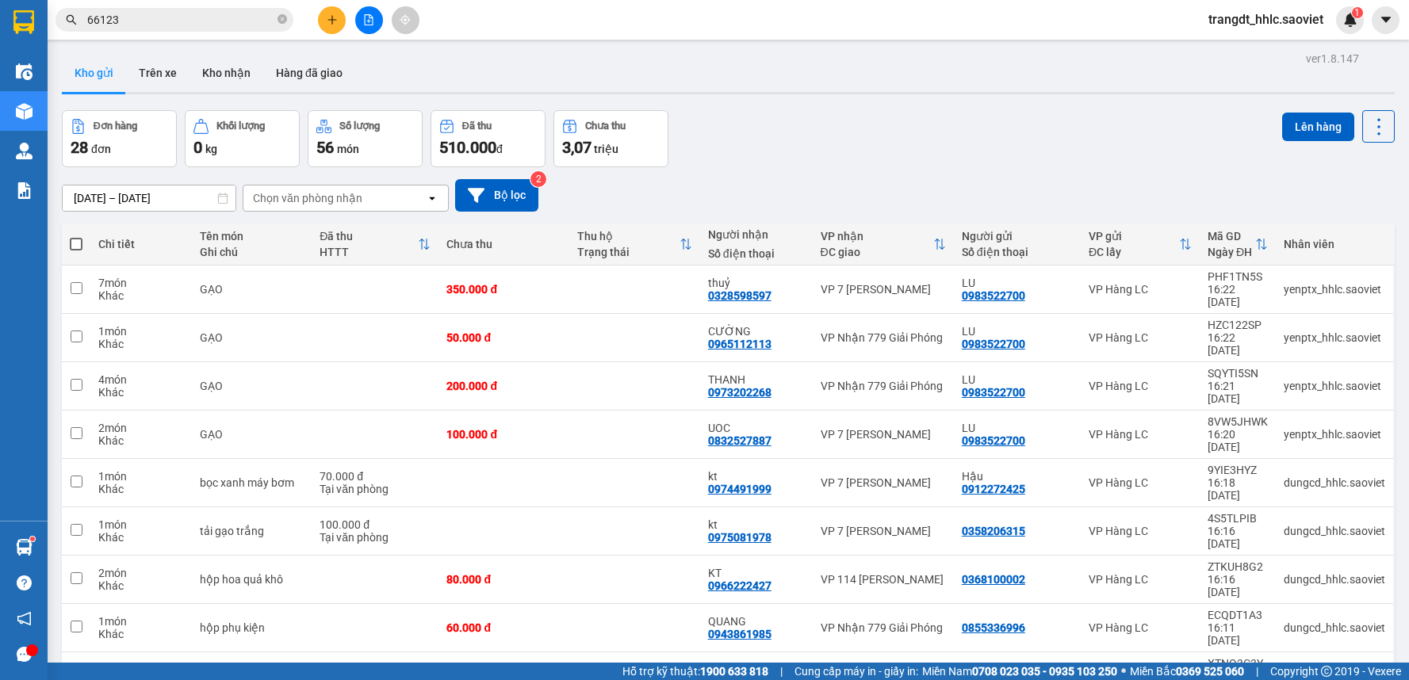  Describe the element at coordinates (1350, 20) in the screenshot. I see `img: icon-new-feature` at that location.